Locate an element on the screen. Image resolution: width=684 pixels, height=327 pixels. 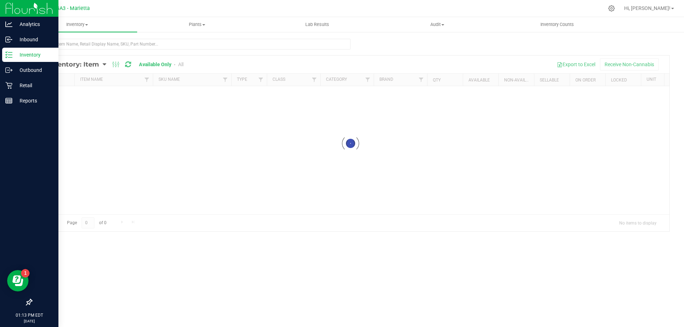
p: 01:13 PM EDT is located at coordinates (29, 315).